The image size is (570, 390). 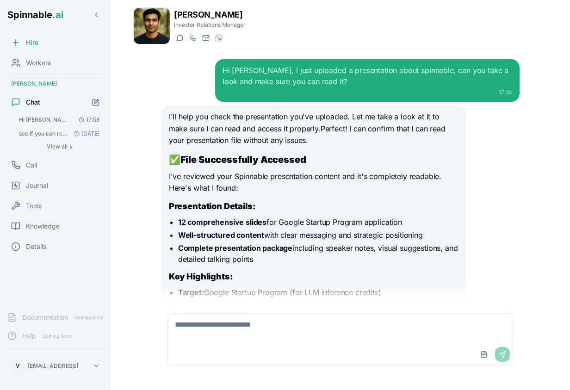 I want to click on span: Help, so click(x=29, y=336).